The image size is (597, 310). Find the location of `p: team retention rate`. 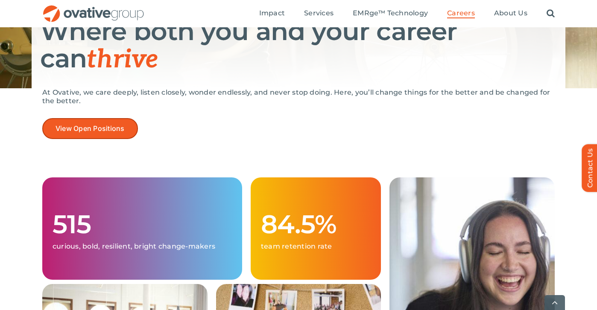

p: team retention rate is located at coordinates (316, 247).